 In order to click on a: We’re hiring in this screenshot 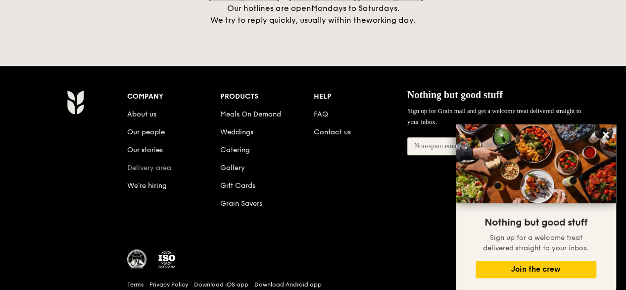, I will do `click(147, 185)`.